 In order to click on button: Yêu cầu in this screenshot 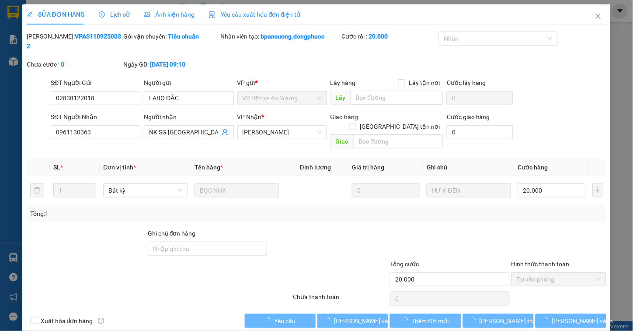, I will do `click(280, 321)`.